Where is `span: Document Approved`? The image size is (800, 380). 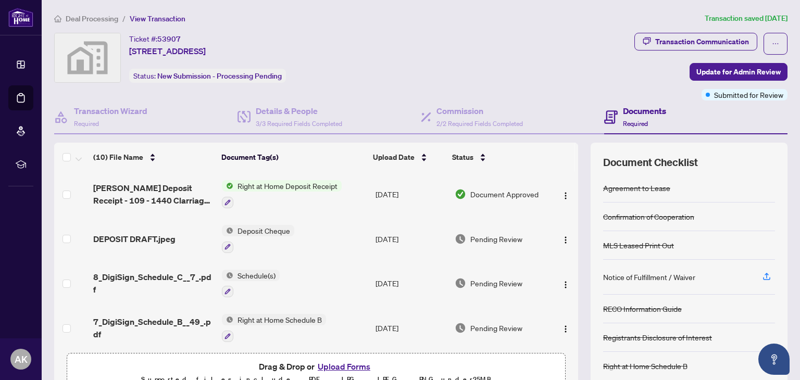
span: Document Approved is located at coordinates (504, 194).